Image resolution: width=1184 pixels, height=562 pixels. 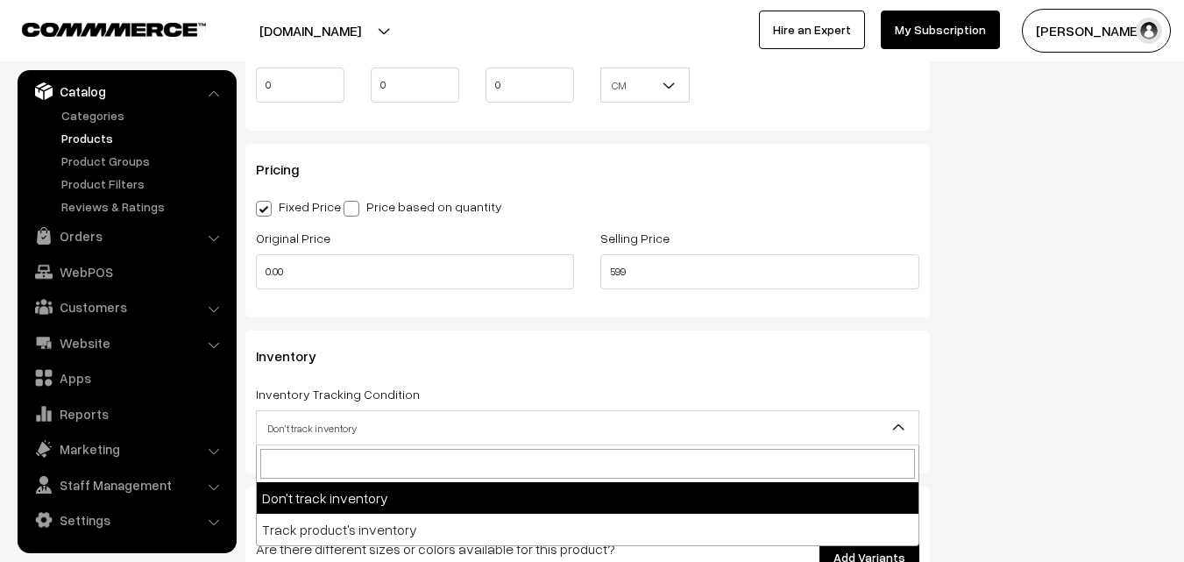 I want to click on label: Selling Price, so click(x=635, y=238).